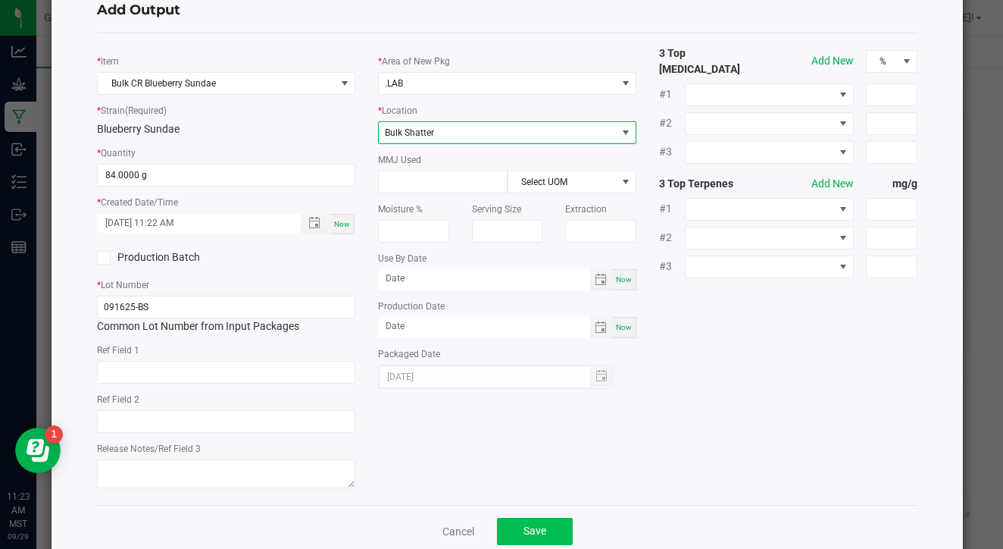 The width and height of the screenshot is (1003, 549). I want to click on span: Toggle popup, so click(315, 223).